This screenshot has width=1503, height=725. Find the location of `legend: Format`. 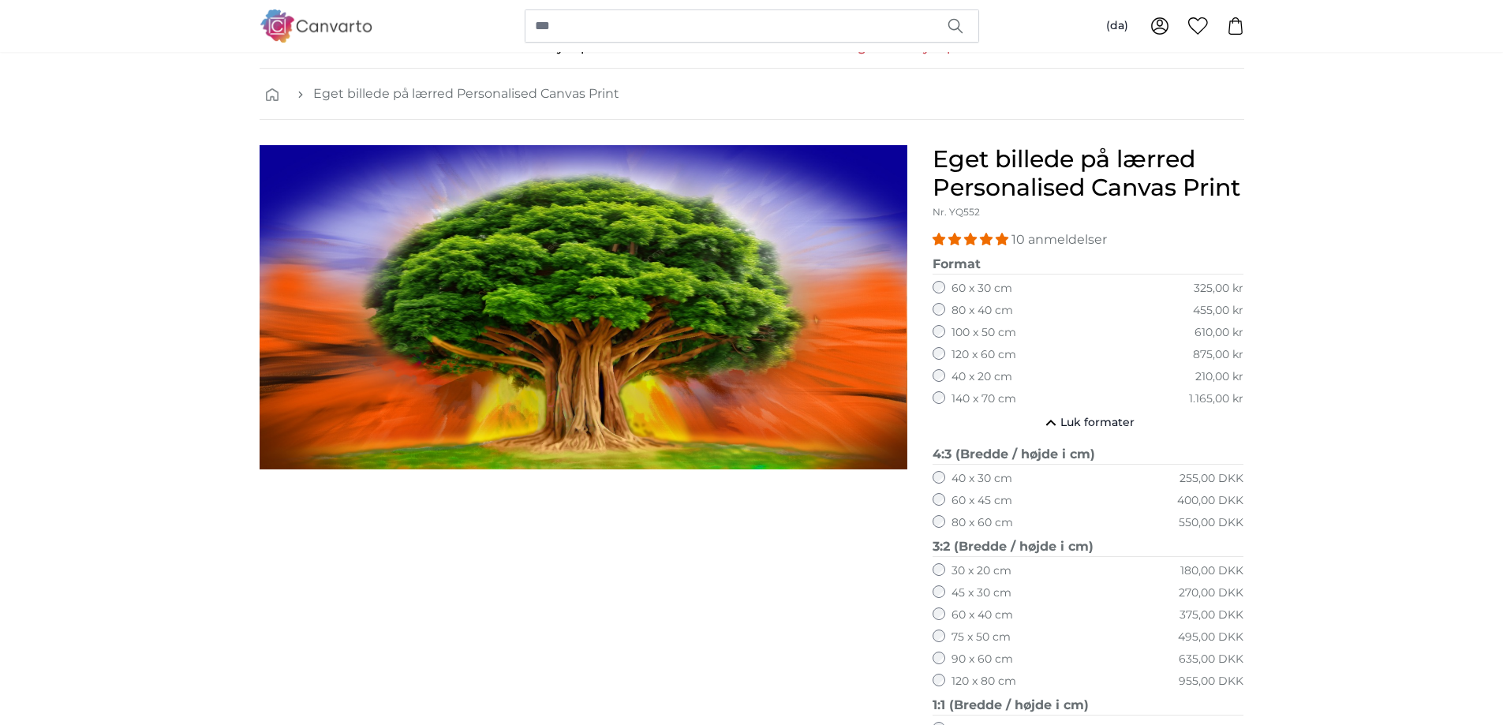

legend: Format is located at coordinates (1088, 264).